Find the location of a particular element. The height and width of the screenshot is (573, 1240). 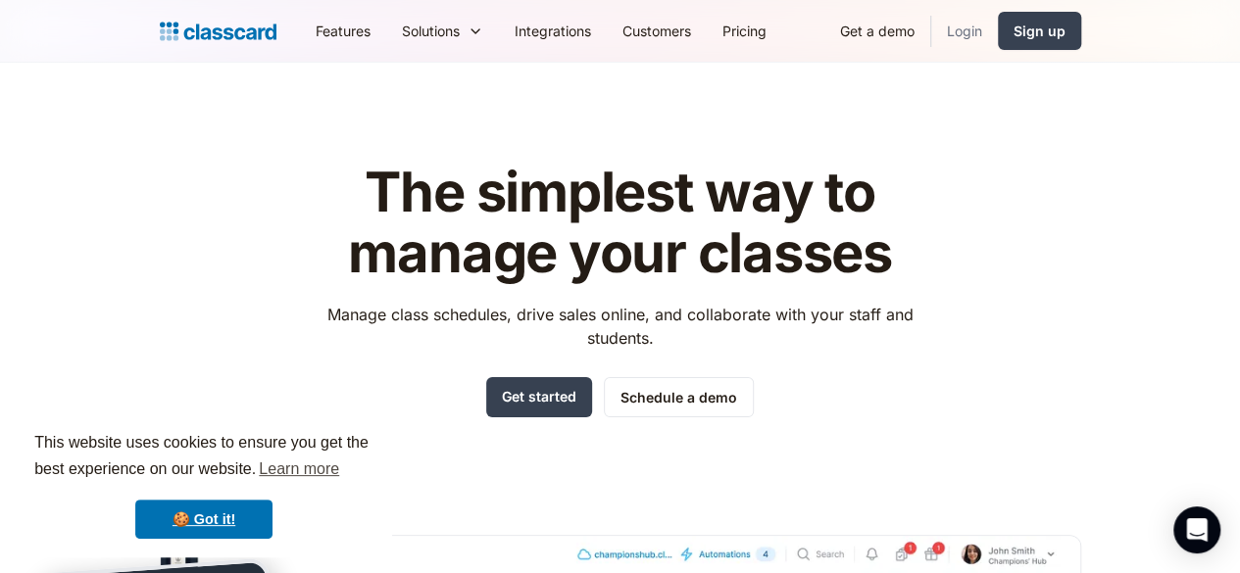

p: Manage class schedules, drive sales online, and collaborate with your staff and students. is located at coordinates (619, 326).